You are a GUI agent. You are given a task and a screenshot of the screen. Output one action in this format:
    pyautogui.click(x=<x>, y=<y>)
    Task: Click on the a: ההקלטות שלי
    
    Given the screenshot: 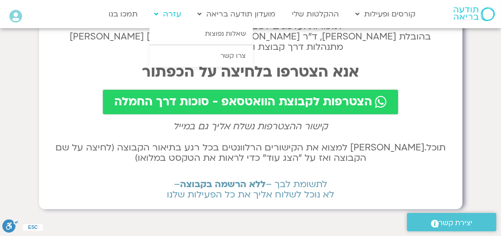 What is the action you would take?
    pyautogui.click(x=315, y=14)
    